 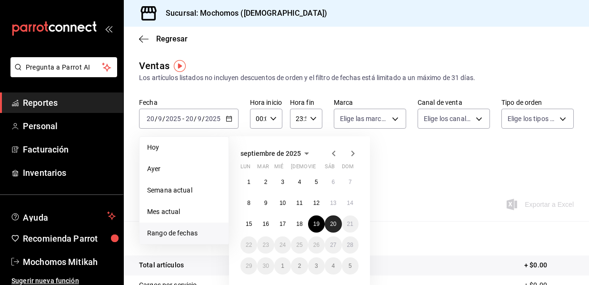 I want to click on abbr: 29 de septiembre de 2025, so click(x=249, y=266).